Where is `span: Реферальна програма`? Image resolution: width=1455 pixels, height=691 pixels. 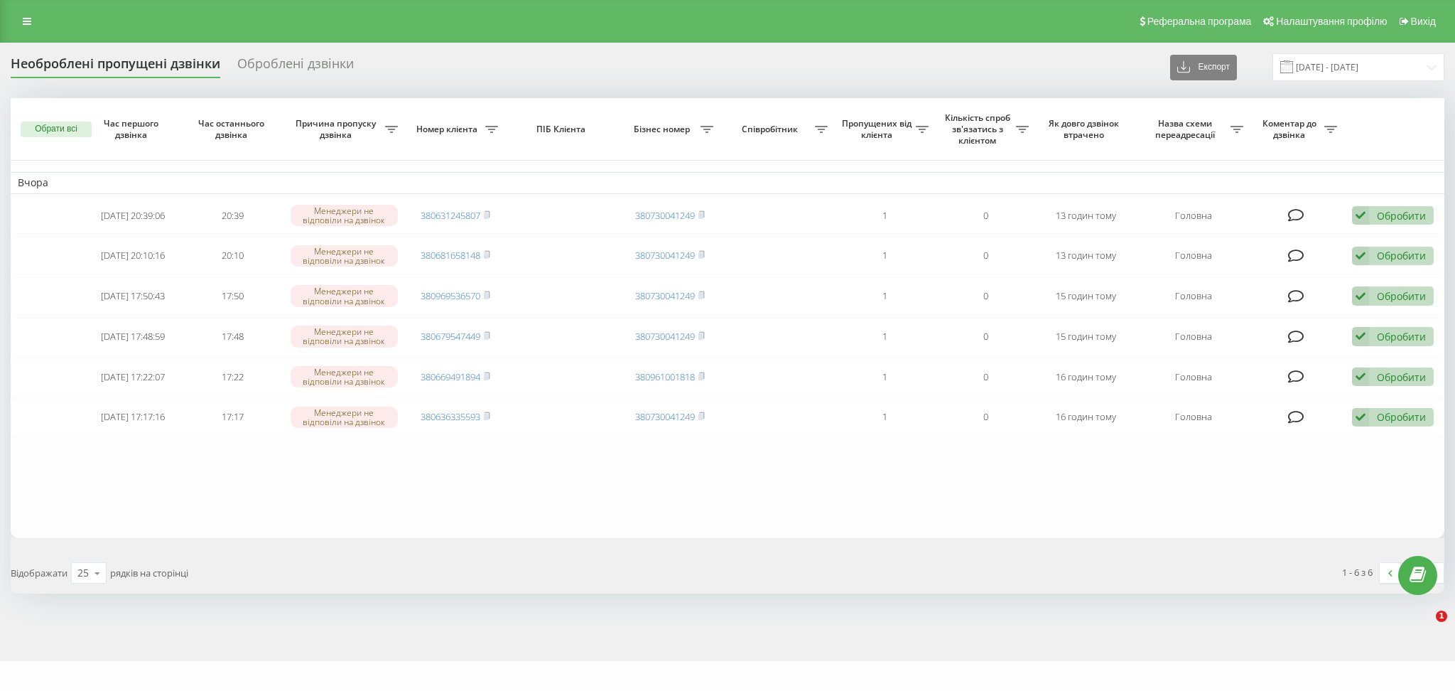
span: Реферальна програма is located at coordinates (1199, 21).